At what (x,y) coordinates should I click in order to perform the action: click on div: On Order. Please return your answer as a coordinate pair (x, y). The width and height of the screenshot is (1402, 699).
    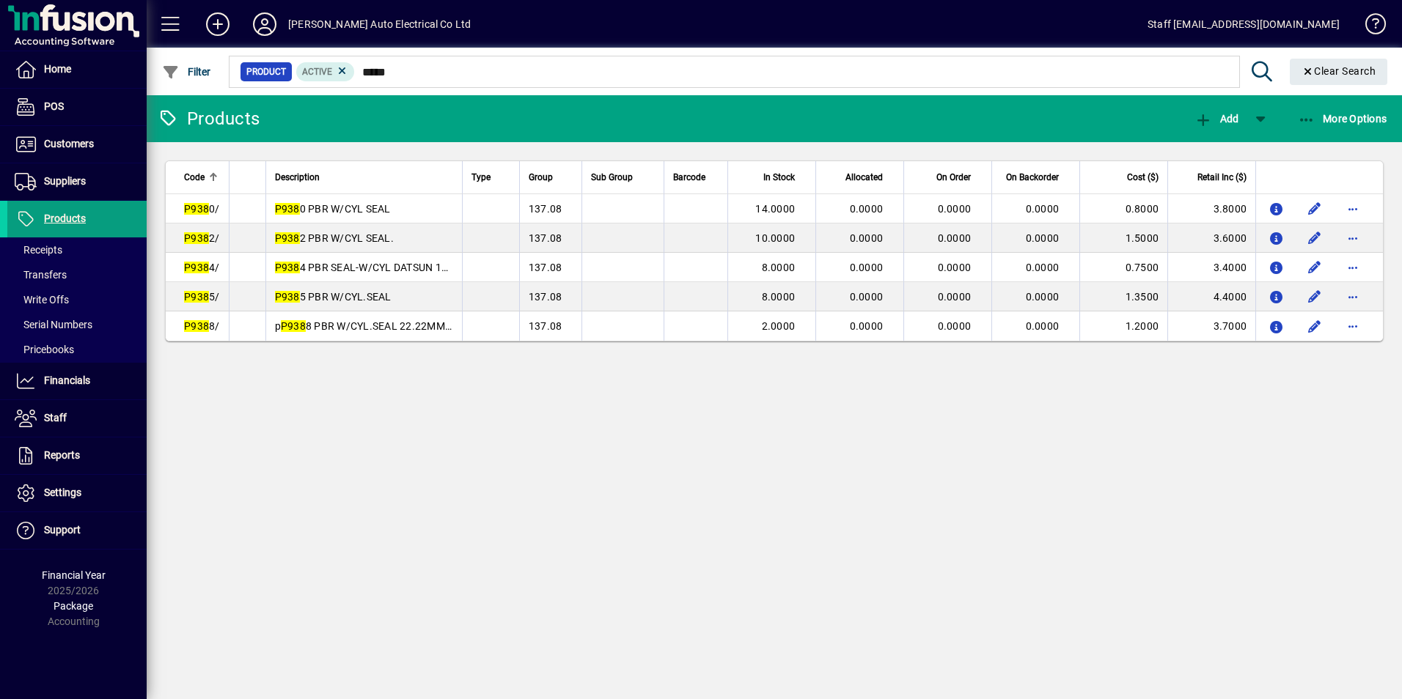
    Looking at the image, I should click on (948, 177).